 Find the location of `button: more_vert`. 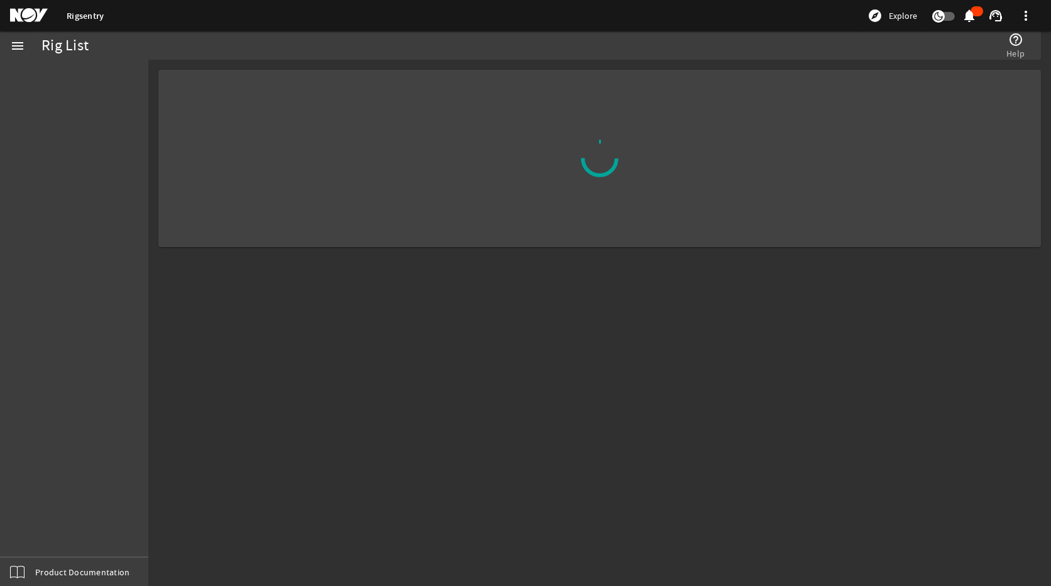

button: more_vert is located at coordinates (1025, 16).